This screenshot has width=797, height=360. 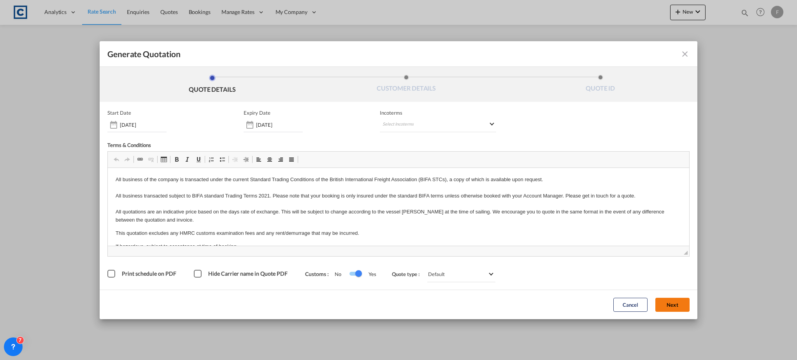 I want to click on md-select: Select Incoterms, so click(x=438, y=125).